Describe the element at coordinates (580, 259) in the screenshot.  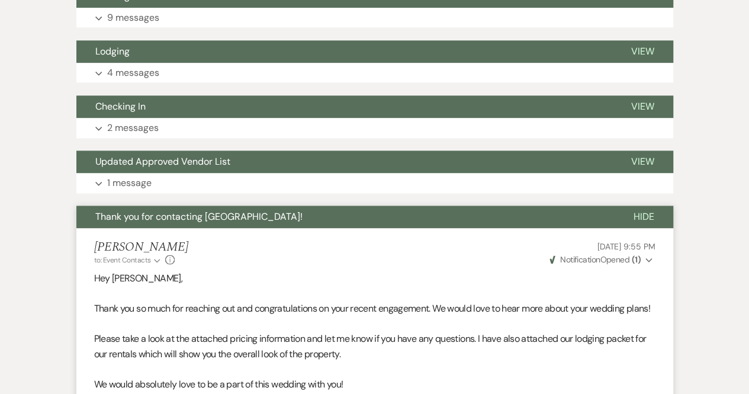
I see `span: Notification` at that location.